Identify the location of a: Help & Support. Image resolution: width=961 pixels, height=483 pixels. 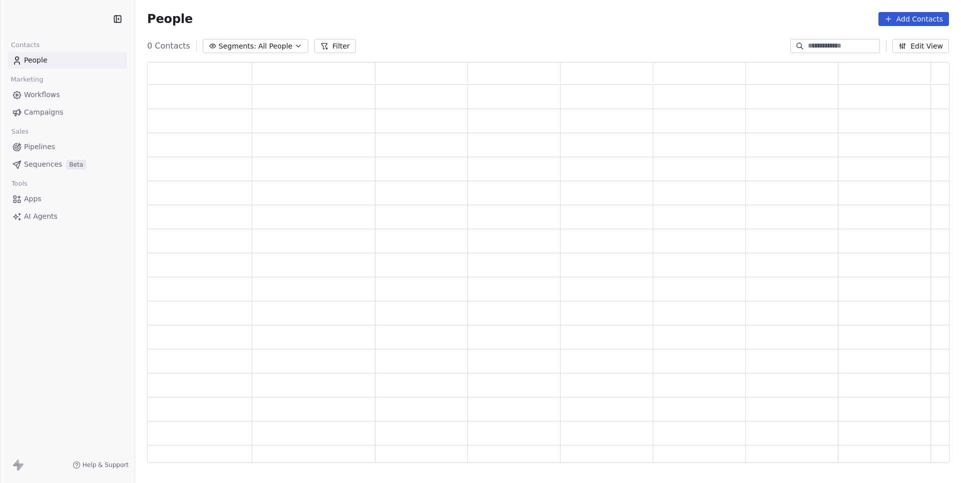
(101, 465).